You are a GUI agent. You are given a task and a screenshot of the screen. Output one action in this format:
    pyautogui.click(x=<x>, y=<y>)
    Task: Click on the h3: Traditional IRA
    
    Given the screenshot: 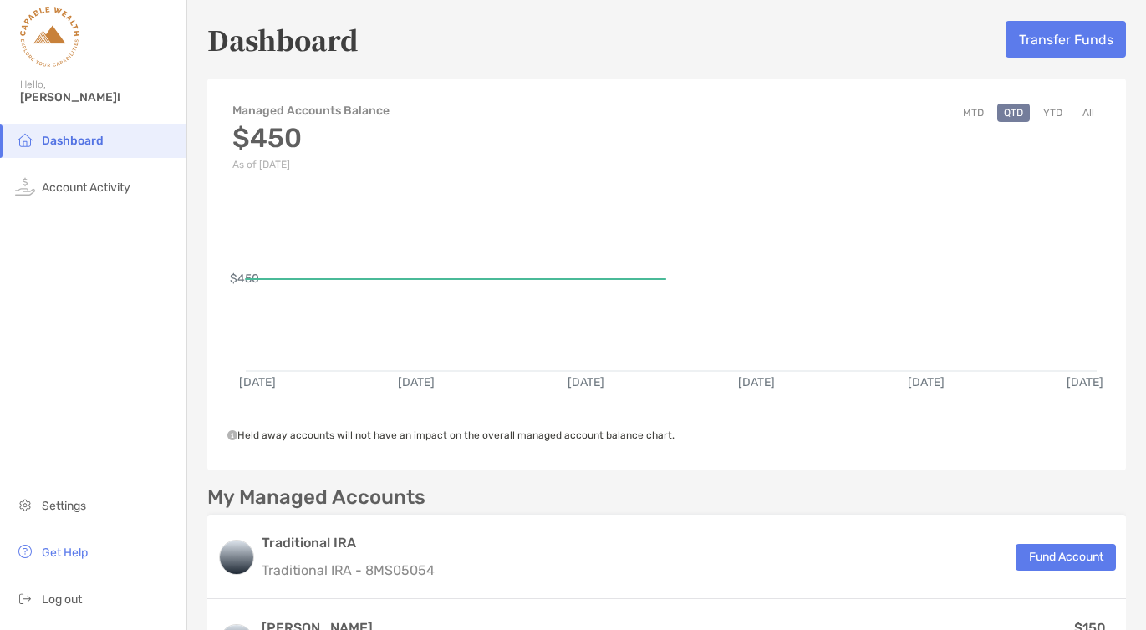 What is the action you would take?
    pyautogui.click(x=348, y=543)
    